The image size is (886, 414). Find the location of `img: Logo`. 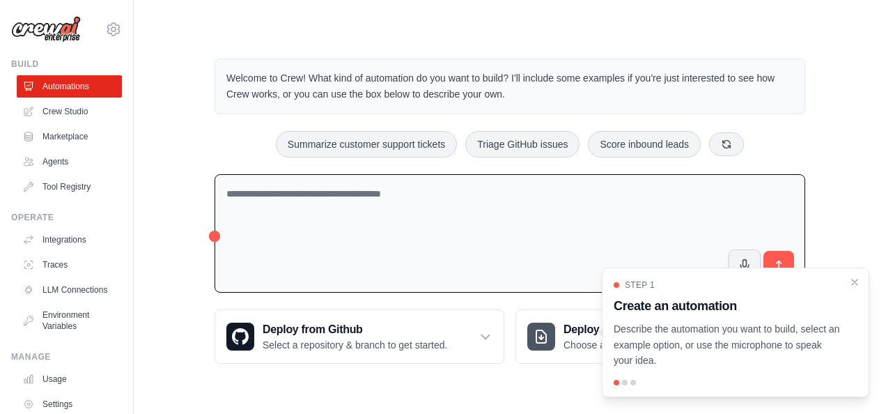

img: Logo is located at coordinates (46, 29).